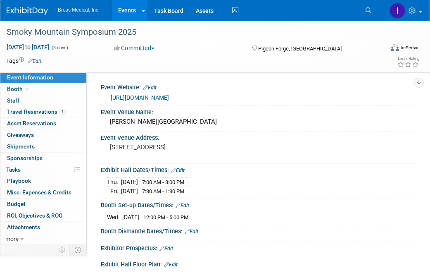  I want to click on div: Event Venue Name:, so click(257, 111).